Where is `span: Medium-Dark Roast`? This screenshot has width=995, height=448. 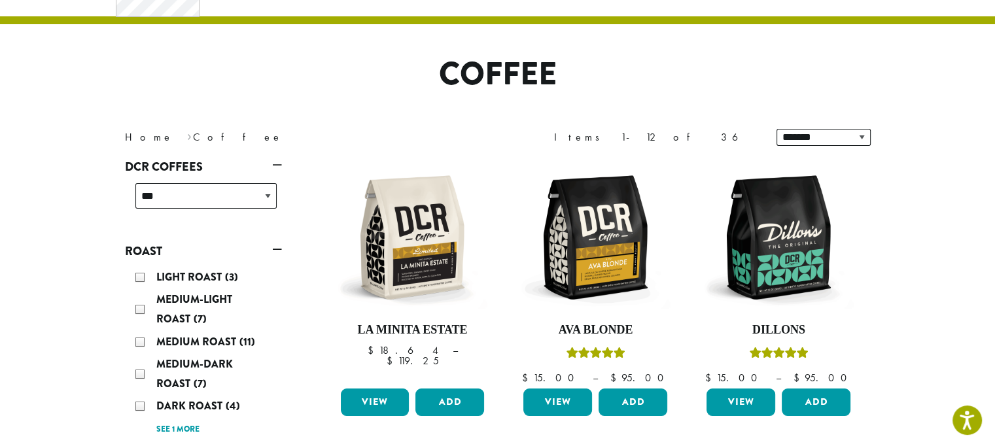 span: Medium-Dark Roast is located at coordinates (194, 373).